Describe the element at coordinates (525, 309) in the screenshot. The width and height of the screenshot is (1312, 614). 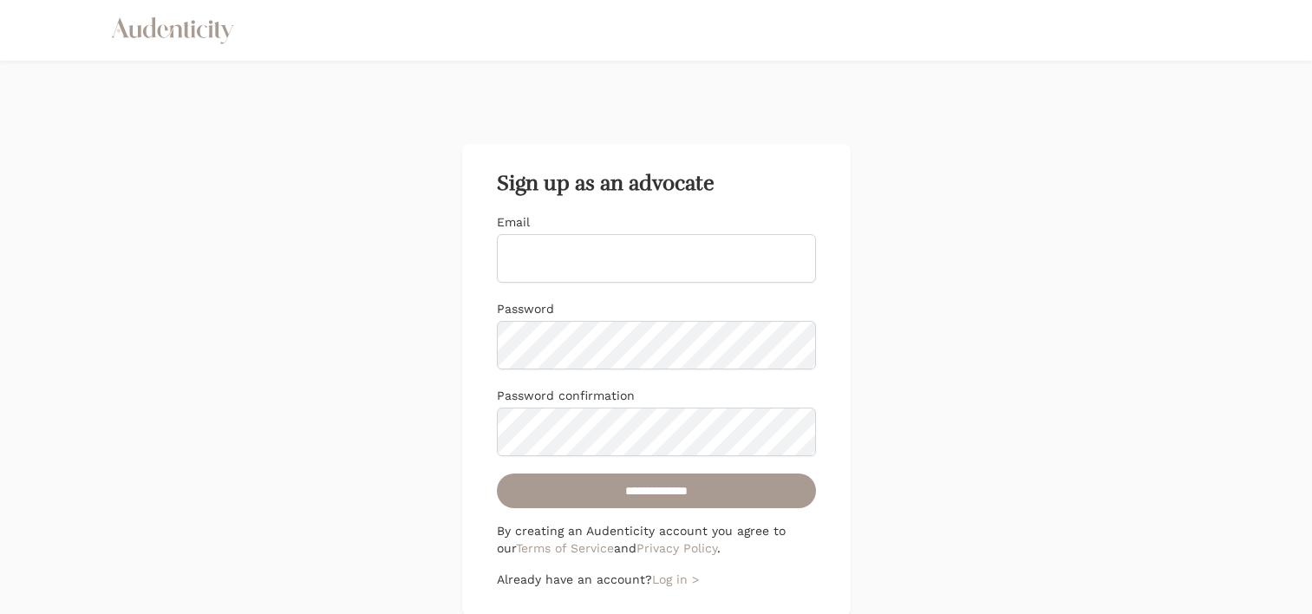
I see `label: Password` at that location.